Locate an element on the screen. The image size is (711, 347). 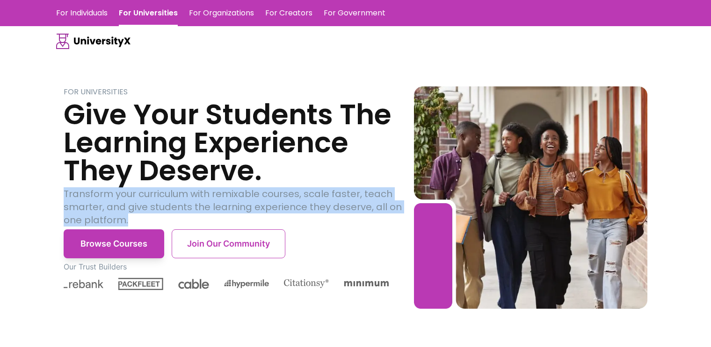
img: UniversityX is located at coordinates (94, 41).